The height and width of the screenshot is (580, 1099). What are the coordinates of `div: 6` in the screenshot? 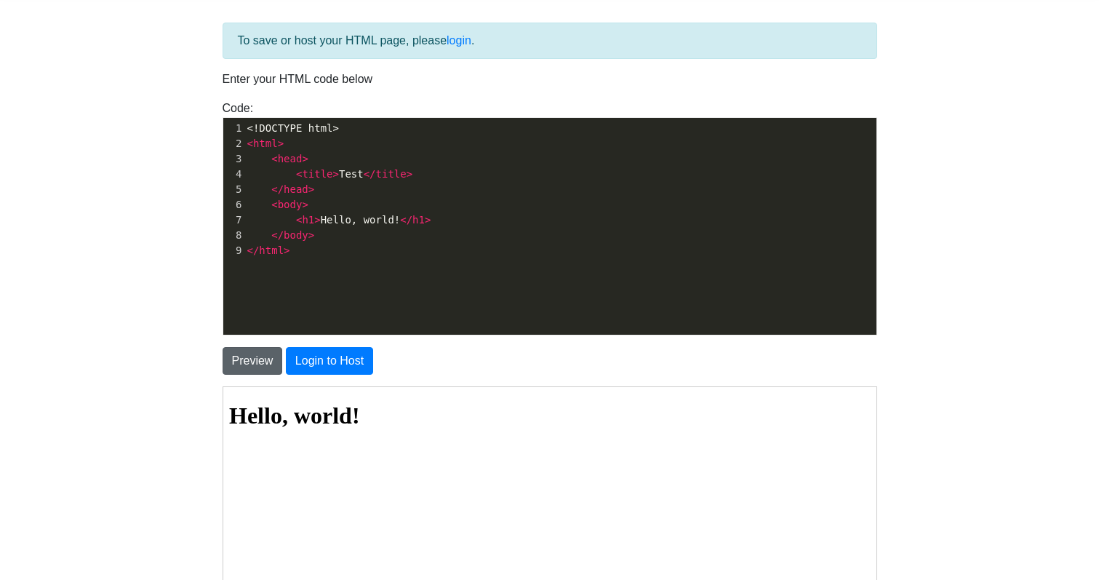 It's located at (234, 204).